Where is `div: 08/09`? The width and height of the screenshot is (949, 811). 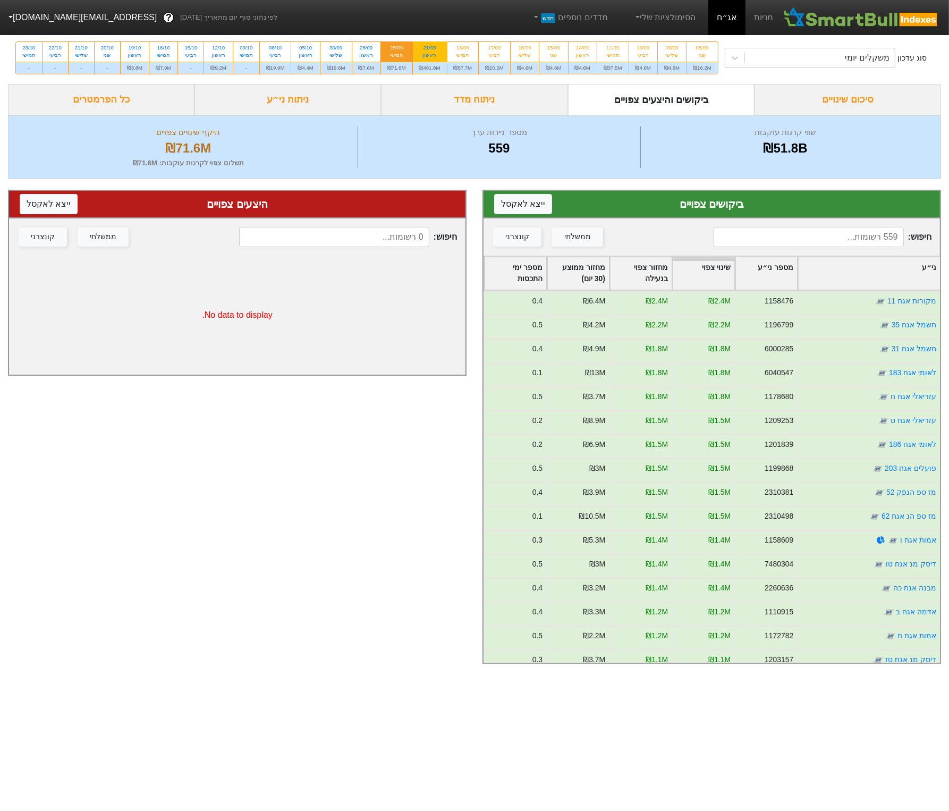 div: 08/09 is located at coordinates (702, 48).